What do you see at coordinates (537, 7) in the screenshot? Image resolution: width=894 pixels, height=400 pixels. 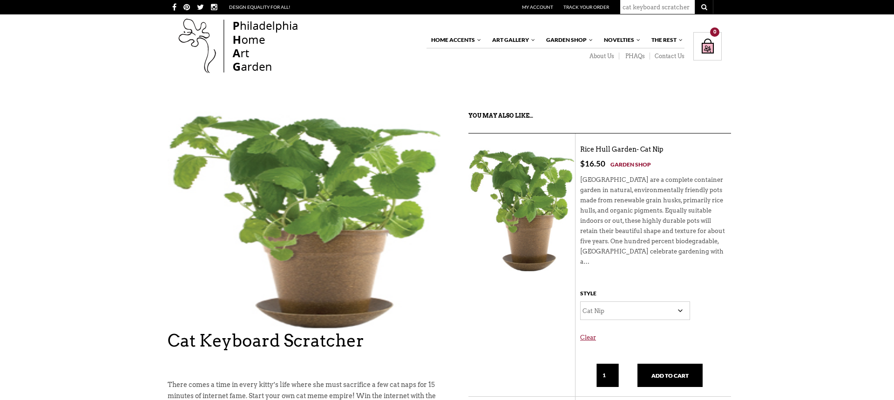 I see `a: My Account` at bounding box center [537, 7].